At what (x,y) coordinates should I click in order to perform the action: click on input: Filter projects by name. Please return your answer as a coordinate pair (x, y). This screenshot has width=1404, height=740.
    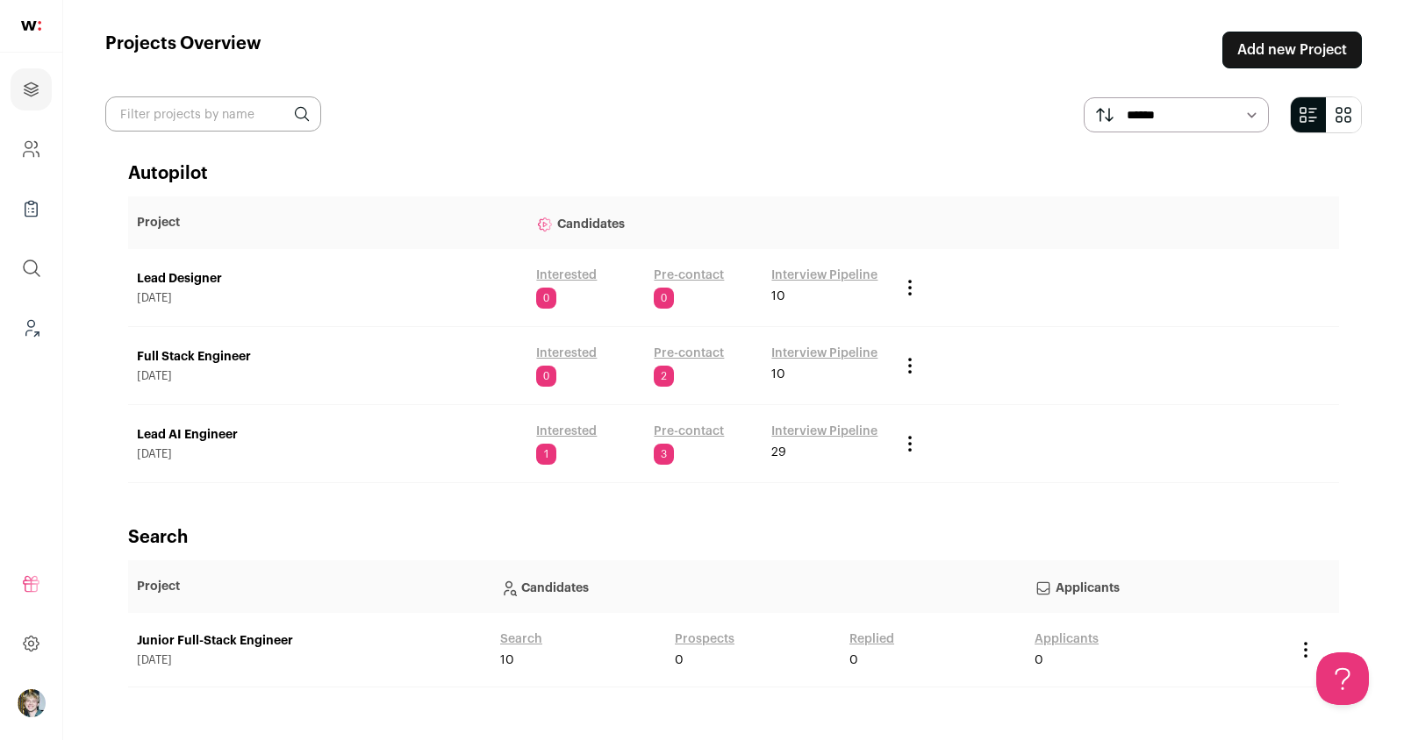
    Looking at the image, I should click on (213, 114).